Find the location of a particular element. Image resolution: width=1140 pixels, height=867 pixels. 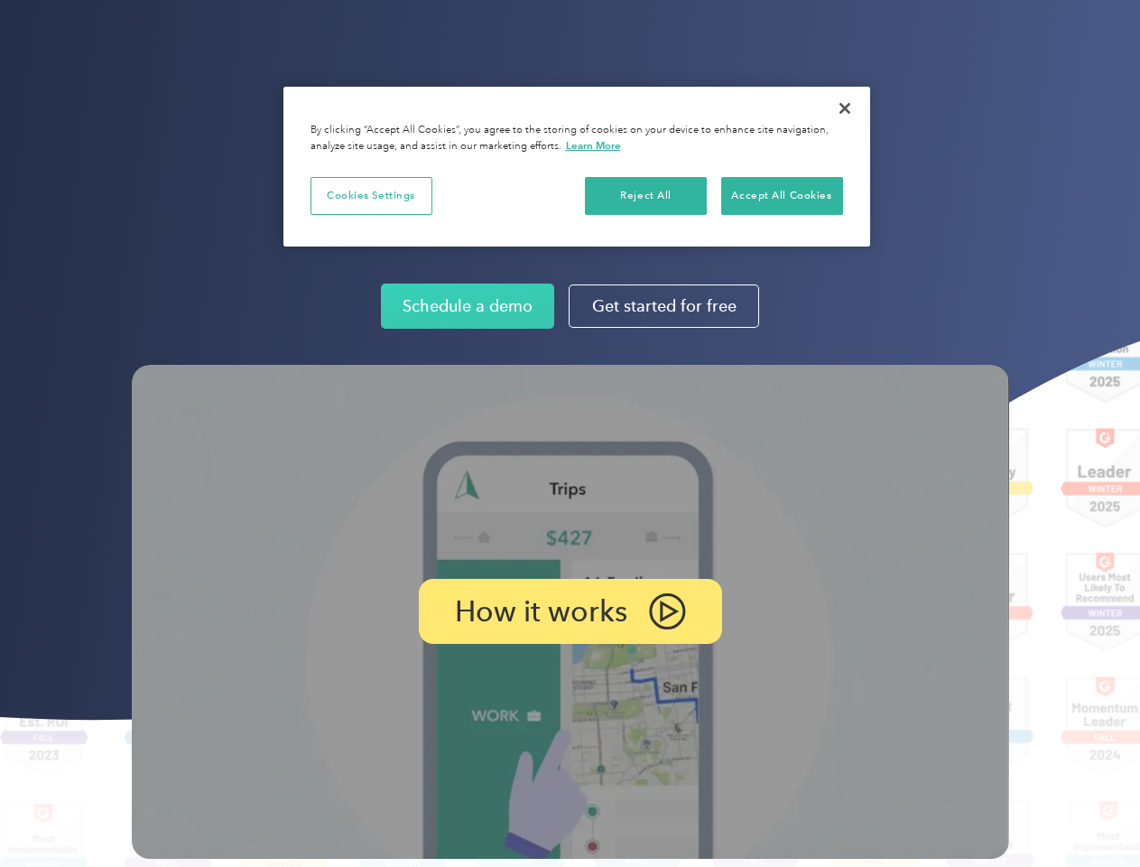

div: By clicking “Accept All Cookies”, you agree to the storing of cookies on your device to enhance s... is located at coordinates (577, 138).